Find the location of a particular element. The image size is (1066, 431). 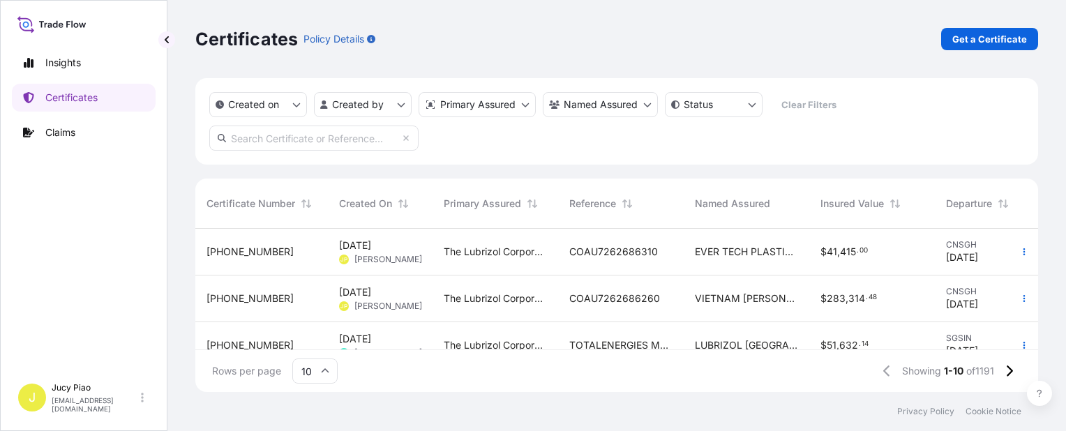

span: Insured Value is located at coordinates (852, 204).